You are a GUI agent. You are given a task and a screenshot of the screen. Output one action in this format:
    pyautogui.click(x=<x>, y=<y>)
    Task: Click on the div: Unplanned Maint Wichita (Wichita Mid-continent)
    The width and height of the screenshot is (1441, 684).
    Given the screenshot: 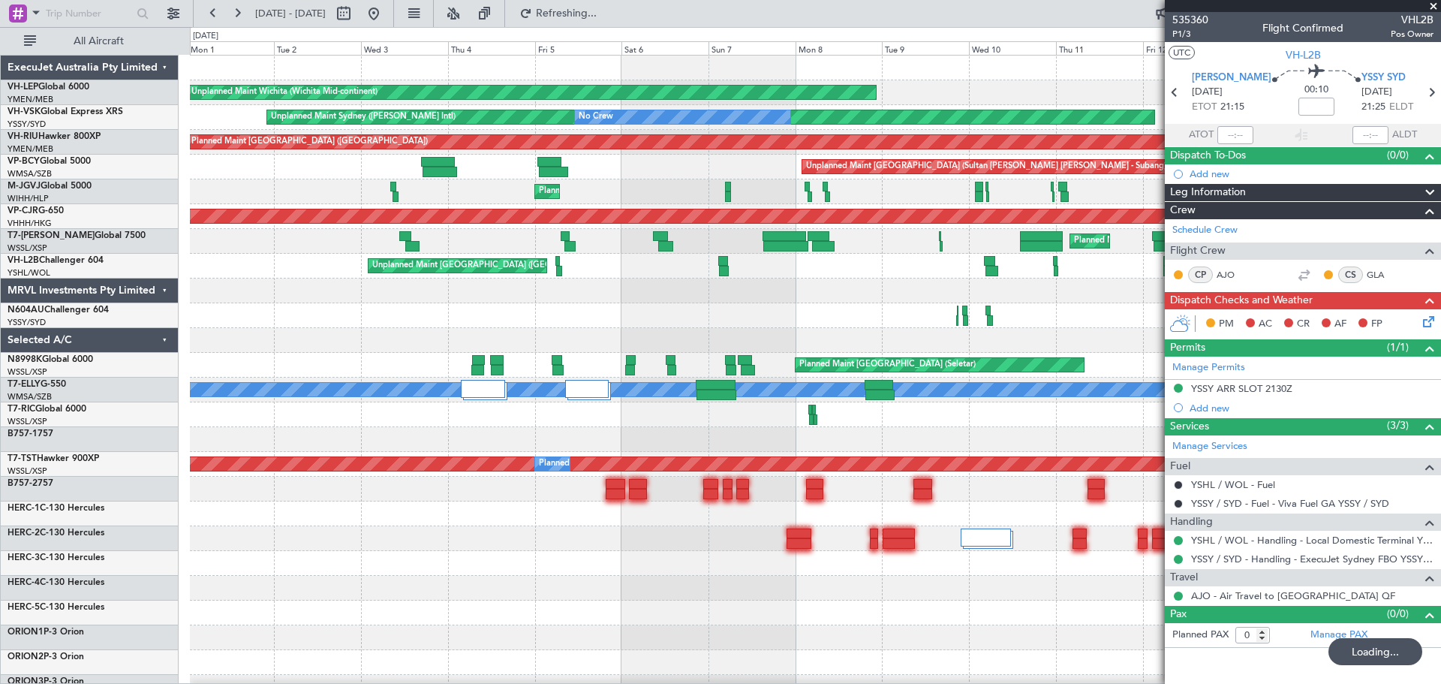 What is the action you would take?
    pyautogui.click(x=284, y=92)
    